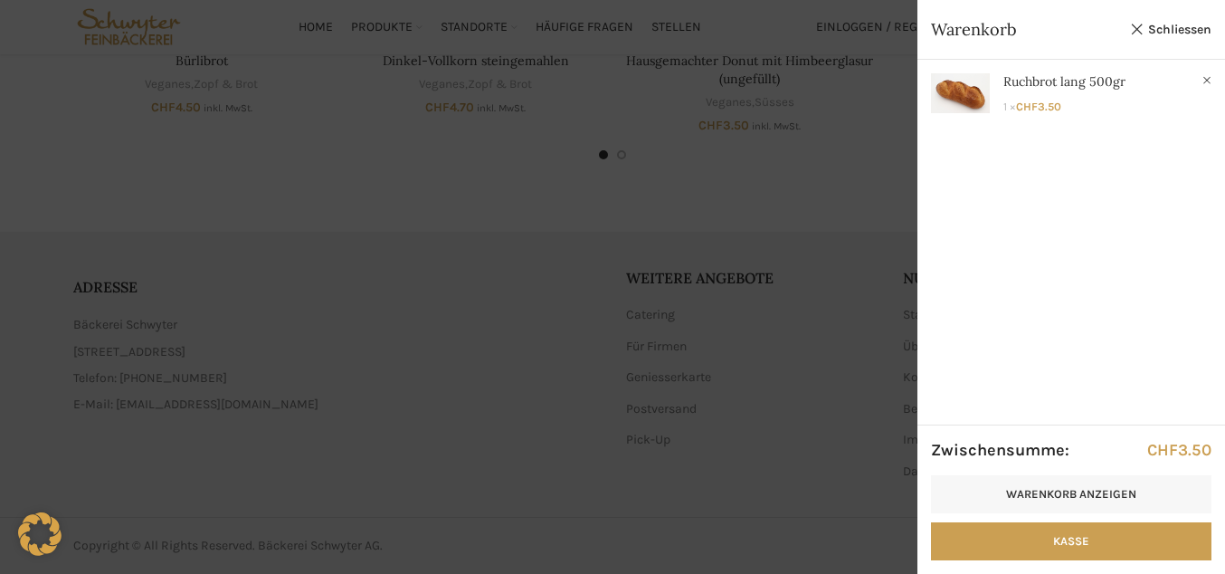  I want to click on a: Warenkorb anzeigen, so click(1071, 494).